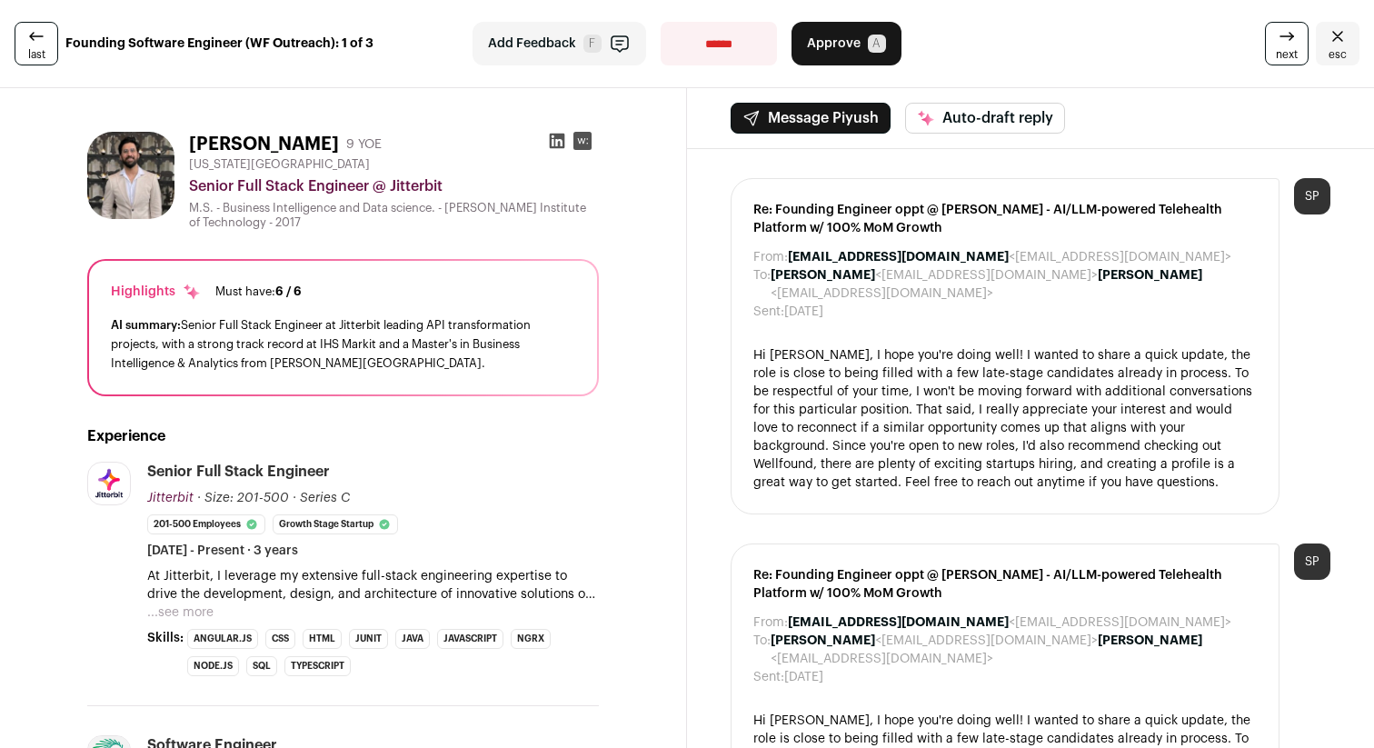 This screenshot has height=748, width=1374. Describe the element at coordinates (531, 639) in the screenshot. I see `li: NgRx` at that location.